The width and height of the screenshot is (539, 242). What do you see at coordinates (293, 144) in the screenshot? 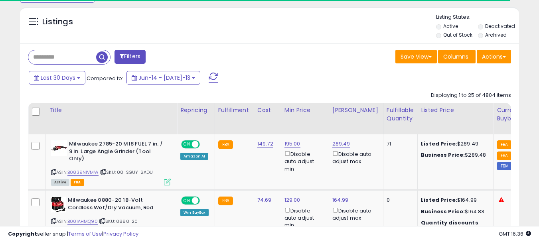
I see `a: 195.00` at bounding box center [293, 144].